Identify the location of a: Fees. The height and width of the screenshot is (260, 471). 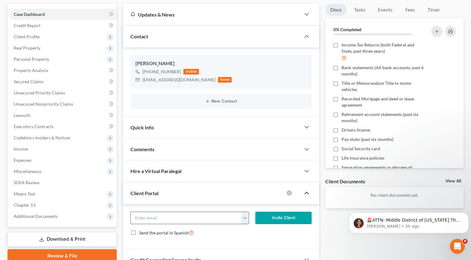
(410, 10).